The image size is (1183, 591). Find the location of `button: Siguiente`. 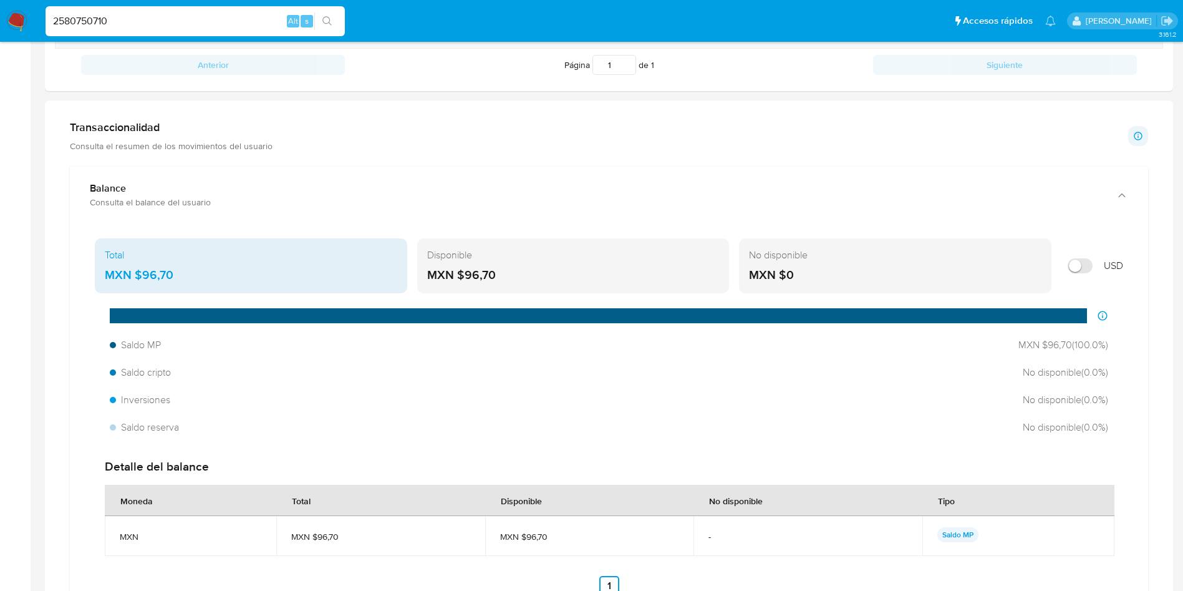

button: Siguiente is located at coordinates (1005, 65).